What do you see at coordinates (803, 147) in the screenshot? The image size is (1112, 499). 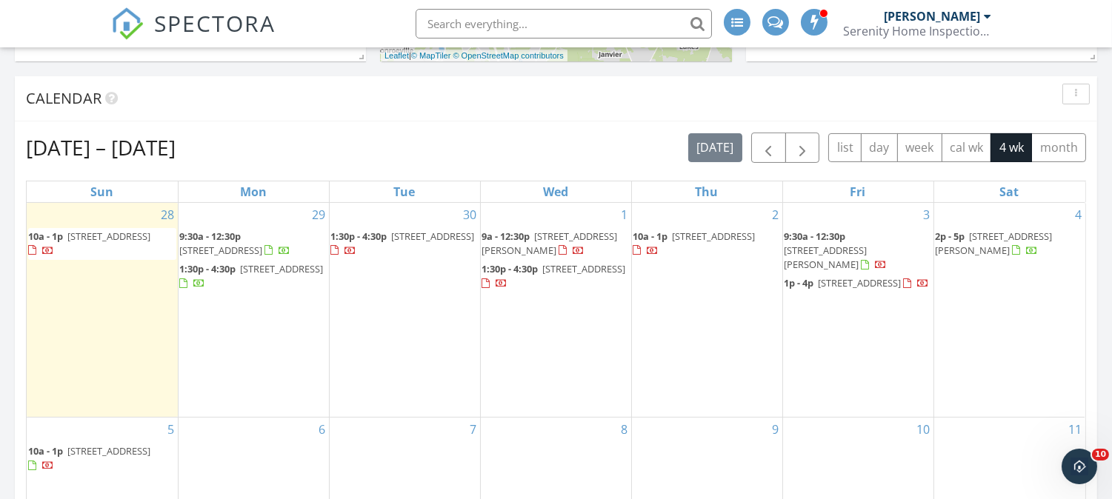 I see `button: Next` at bounding box center [803, 147].